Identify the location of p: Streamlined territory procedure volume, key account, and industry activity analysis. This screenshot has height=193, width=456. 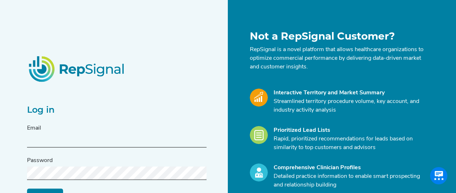
(349, 106).